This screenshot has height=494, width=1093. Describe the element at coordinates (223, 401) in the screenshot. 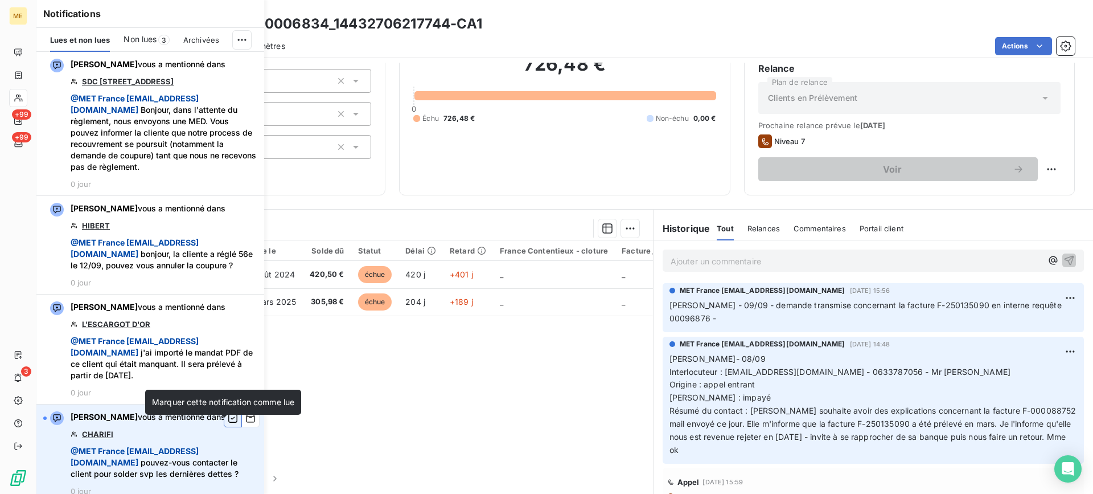

I see `span: Marquer cette notification comme lue` at that location.